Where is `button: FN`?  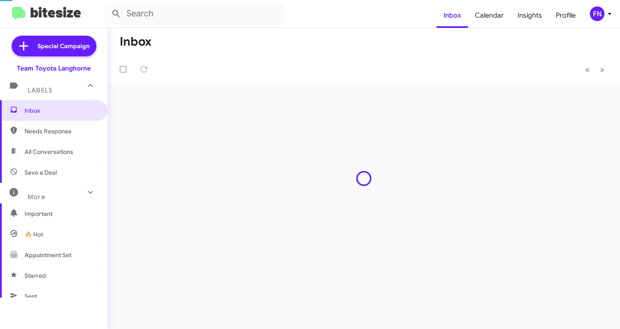
button: FN is located at coordinates (596, 14).